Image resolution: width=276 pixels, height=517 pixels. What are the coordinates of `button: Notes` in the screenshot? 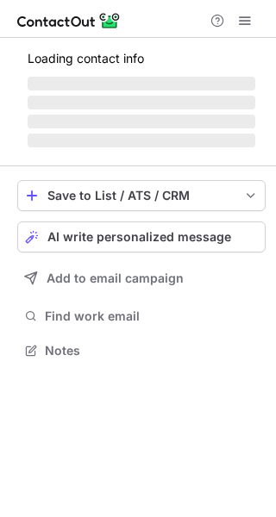 It's located at (141, 351).